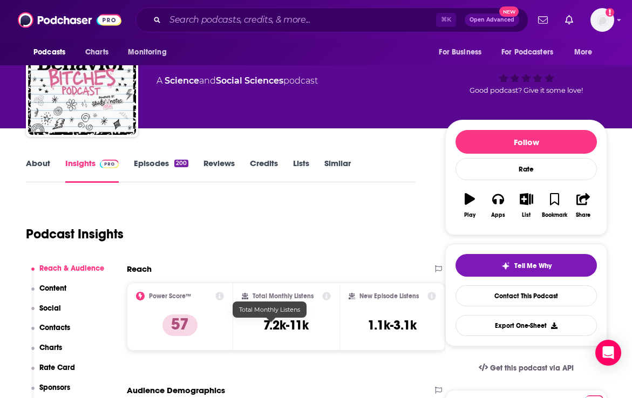 The image size is (632, 398). I want to click on input: Search podcasts, credits, & more..., so click(301, 20).